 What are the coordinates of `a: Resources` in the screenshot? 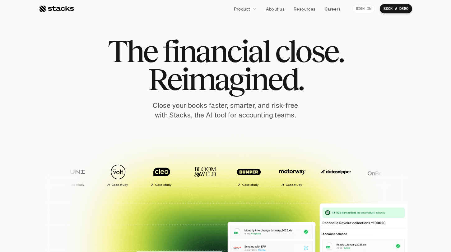 It's located at (305, 9).